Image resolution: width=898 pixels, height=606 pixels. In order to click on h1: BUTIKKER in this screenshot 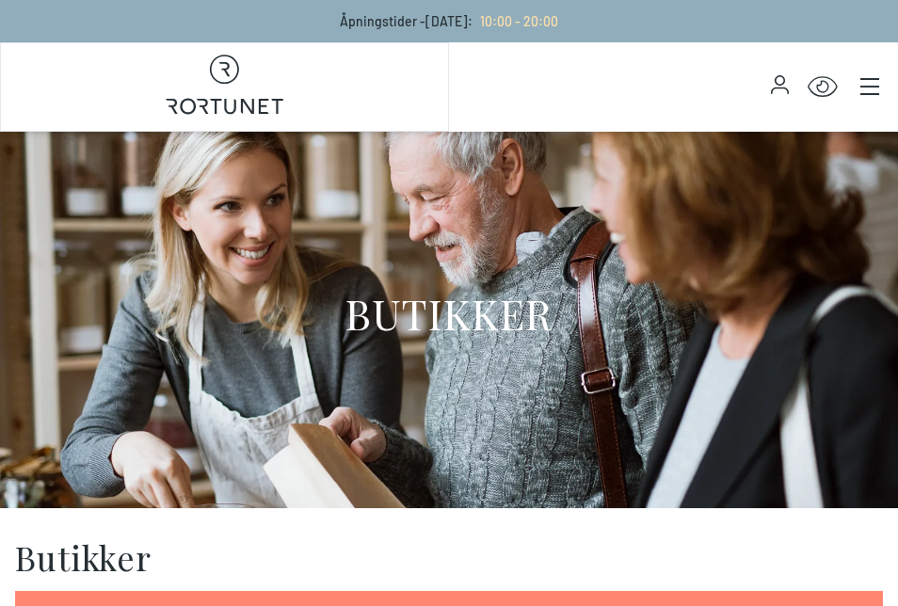, I will do `click(449, 313)`.